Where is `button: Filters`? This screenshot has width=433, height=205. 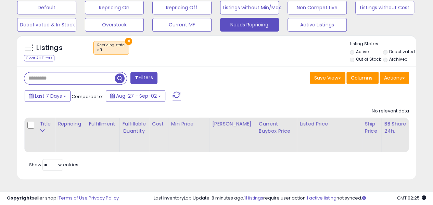 button: Filters is located at coordinates (144, 78).